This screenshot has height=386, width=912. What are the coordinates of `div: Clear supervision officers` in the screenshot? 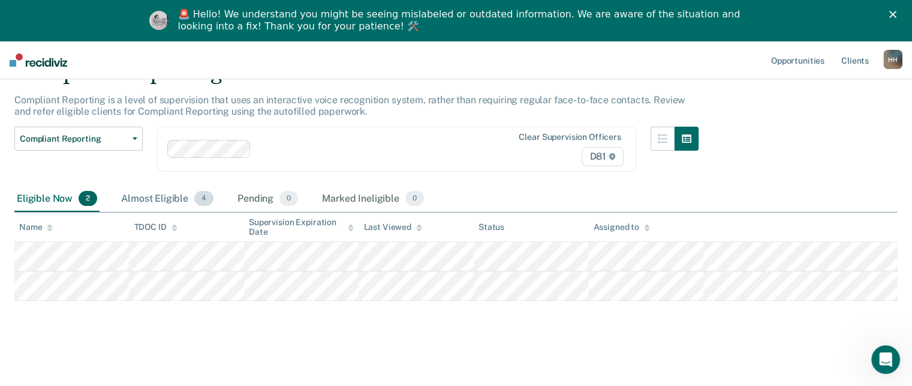 It's located at (570, 137).